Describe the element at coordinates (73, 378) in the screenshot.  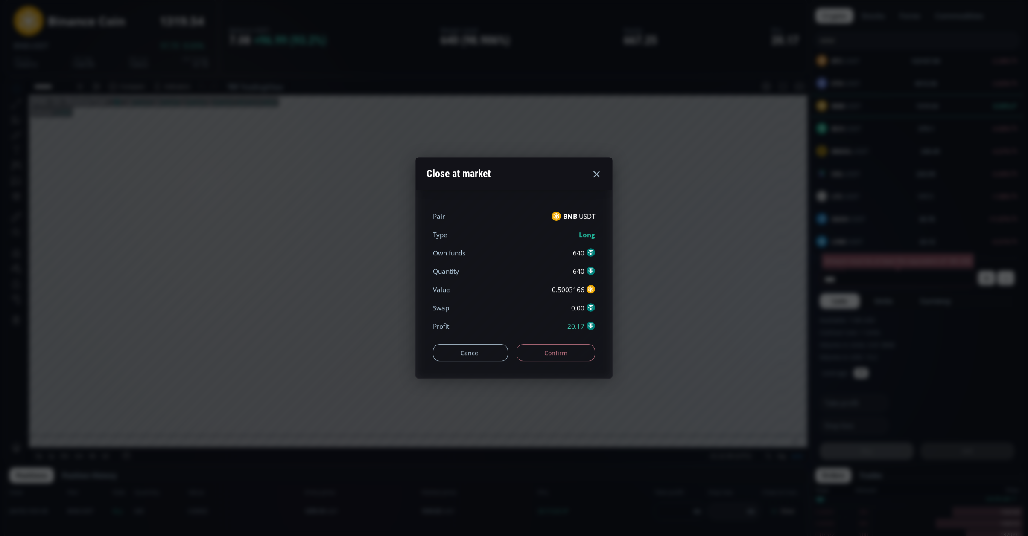
I see `div: 1m` at that location.